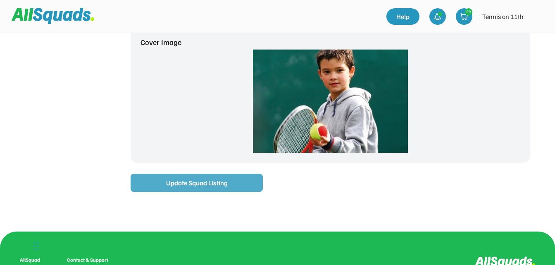 Image resolution: width=555 pixels, height=265 pixels. I want to click on button: Update Squad Listing, so click(197, 183).